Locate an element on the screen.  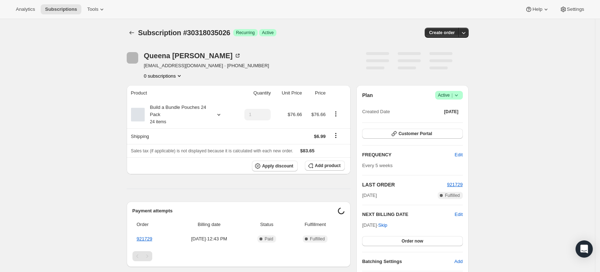
button: Tools is located at coordinates (96, 9).